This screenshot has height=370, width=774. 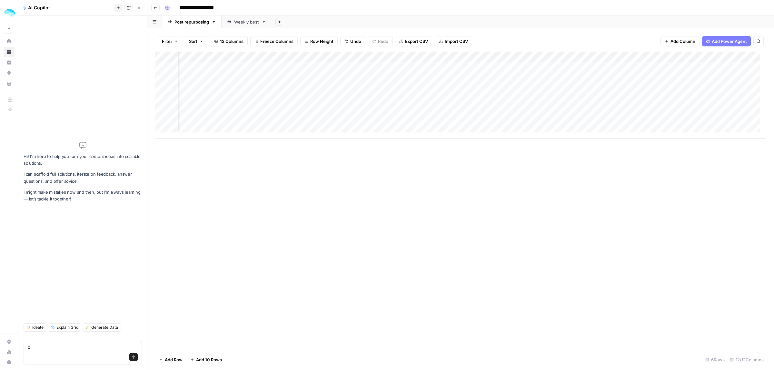 I want to click on span: Add Column, so click(x=683, y=41).